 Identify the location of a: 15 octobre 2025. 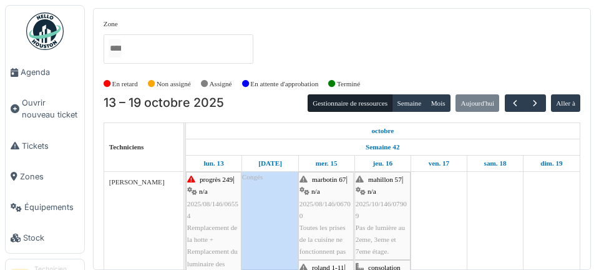
(326, 163).